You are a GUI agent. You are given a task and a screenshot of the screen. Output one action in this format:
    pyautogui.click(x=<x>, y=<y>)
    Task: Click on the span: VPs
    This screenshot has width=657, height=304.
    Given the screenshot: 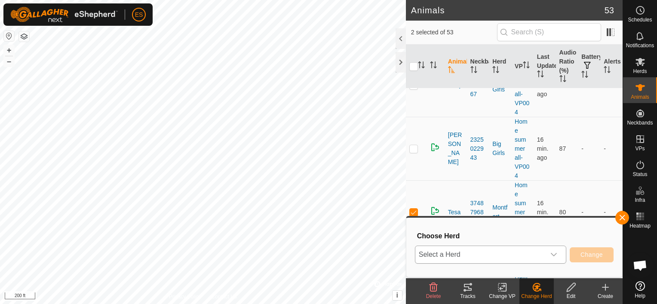 What is the action you would take?
    pyautogui.click(x=640, y=149)
    